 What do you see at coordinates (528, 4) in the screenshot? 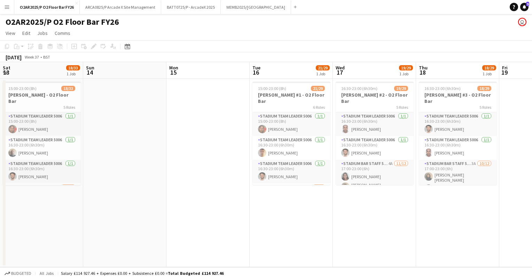
I see `span: 9` at bounding box center [528, 4].